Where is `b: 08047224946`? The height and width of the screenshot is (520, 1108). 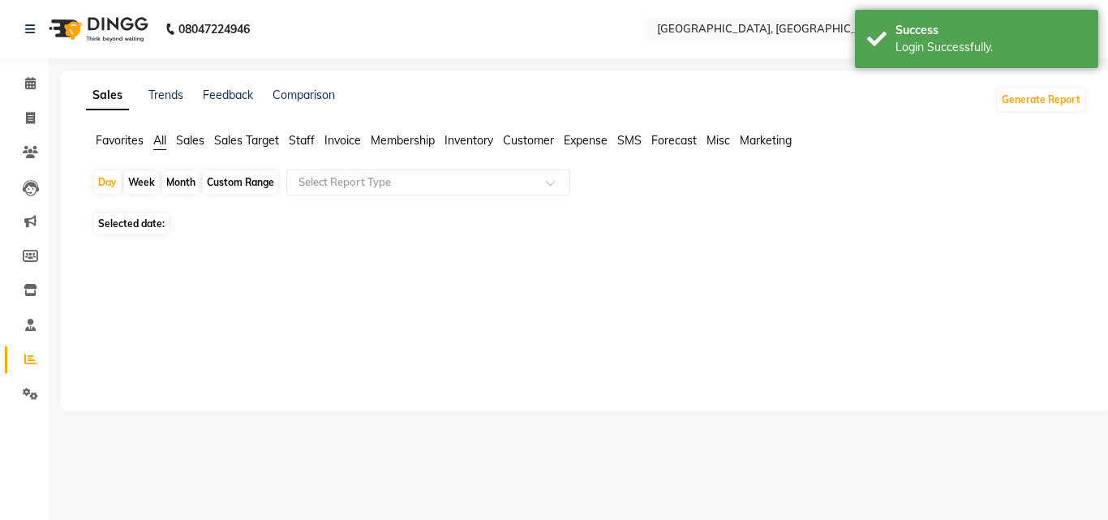 b: 08047224946 is located at coordinates (214, 29).